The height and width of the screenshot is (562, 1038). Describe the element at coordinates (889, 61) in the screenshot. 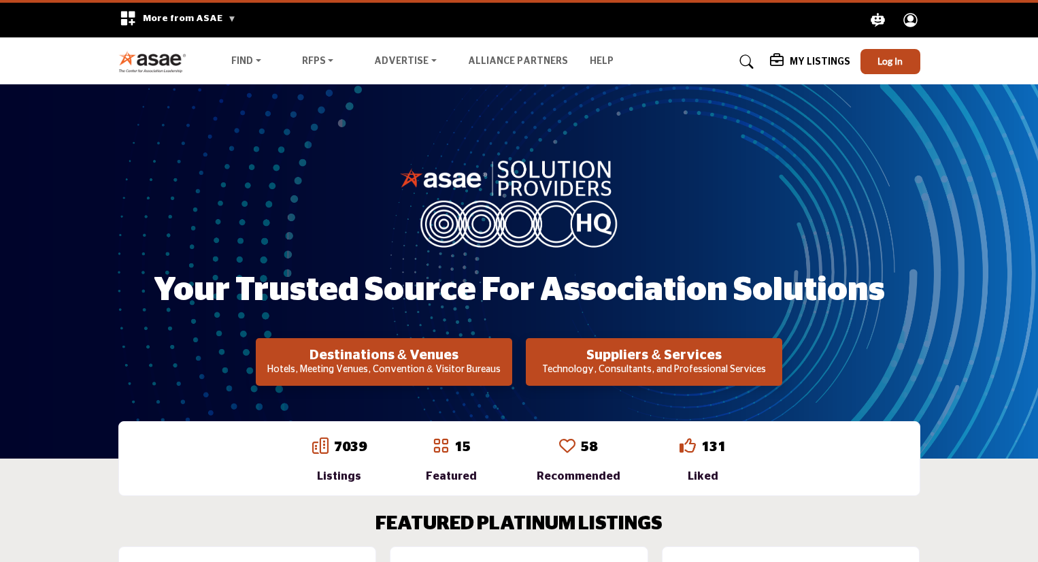

I see `span: Log In` at that location.